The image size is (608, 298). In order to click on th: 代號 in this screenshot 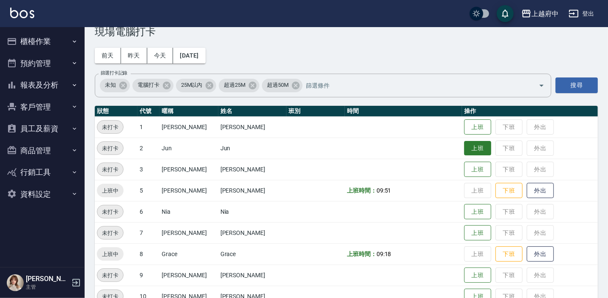, I will do `click(149, 111)`.